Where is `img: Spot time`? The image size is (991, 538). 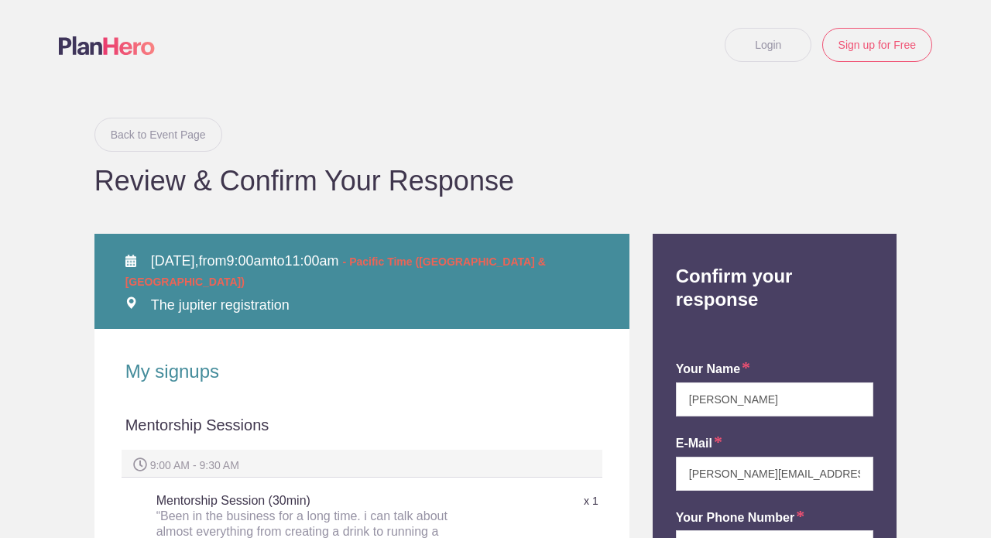
img: Spot time is located at coordinates (140, 464).